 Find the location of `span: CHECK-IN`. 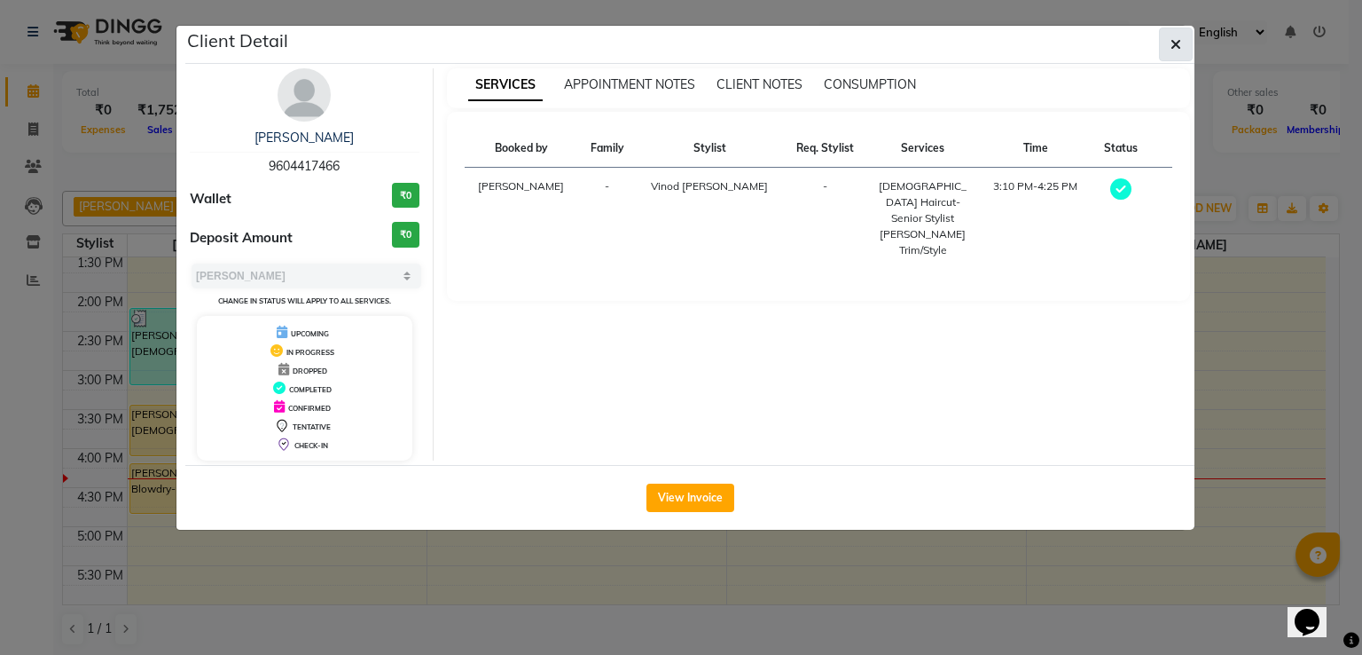

span: CHECK-IN is located at coordinates (311, 445).